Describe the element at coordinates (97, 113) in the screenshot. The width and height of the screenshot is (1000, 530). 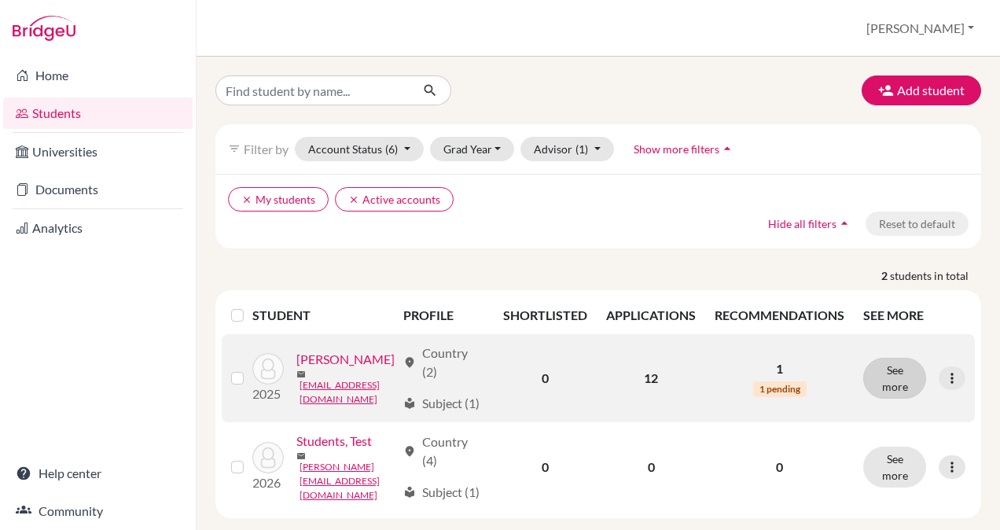
I see `a: Students` at that location.